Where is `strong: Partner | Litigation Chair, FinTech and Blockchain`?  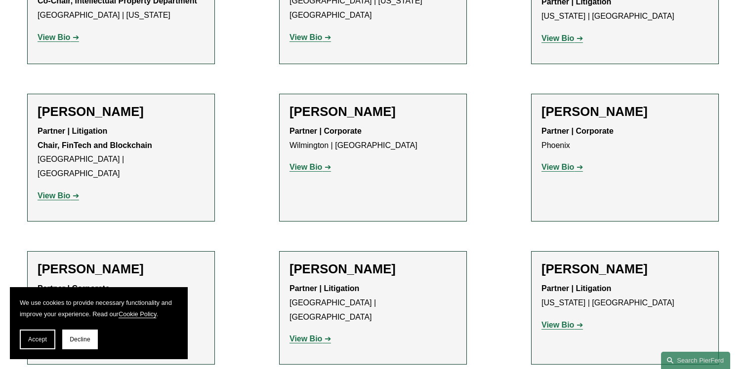 strong: Partner | Litigation Chair, FinTech and Blockchain is located at coordinates (95, 138).